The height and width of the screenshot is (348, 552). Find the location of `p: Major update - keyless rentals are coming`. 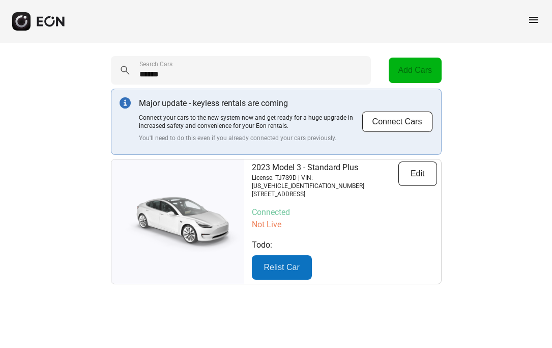

p: Major update - keyless rentals are coming is located at coordinates (250, 103).